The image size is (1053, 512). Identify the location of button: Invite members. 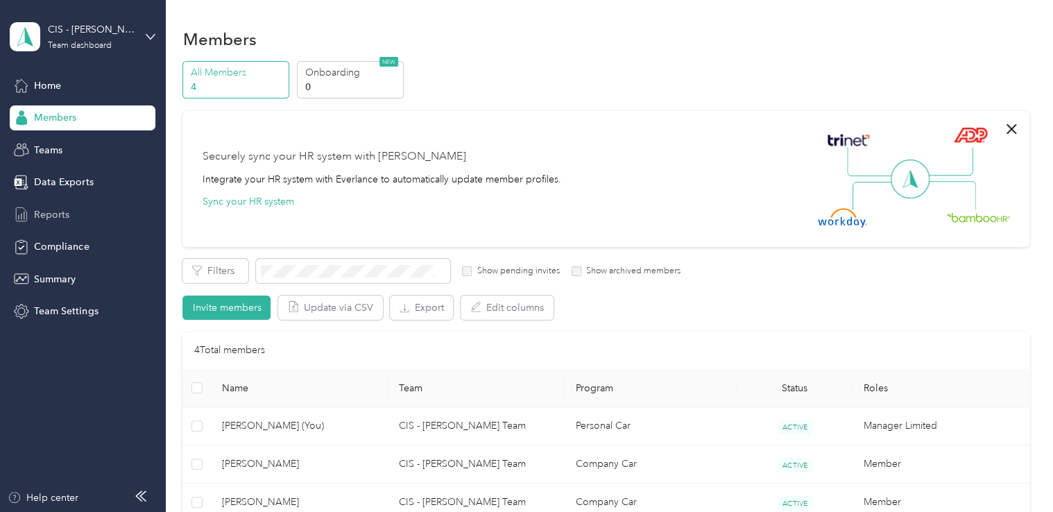
(226, 307).